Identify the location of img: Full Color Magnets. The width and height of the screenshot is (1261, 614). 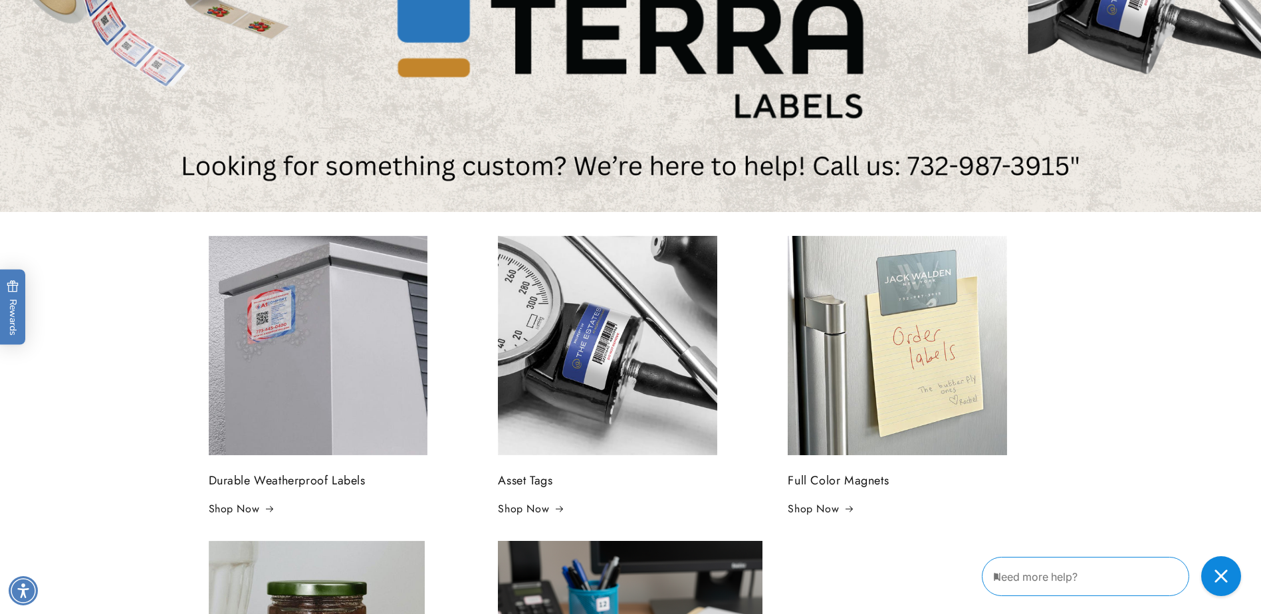
(897, 346).